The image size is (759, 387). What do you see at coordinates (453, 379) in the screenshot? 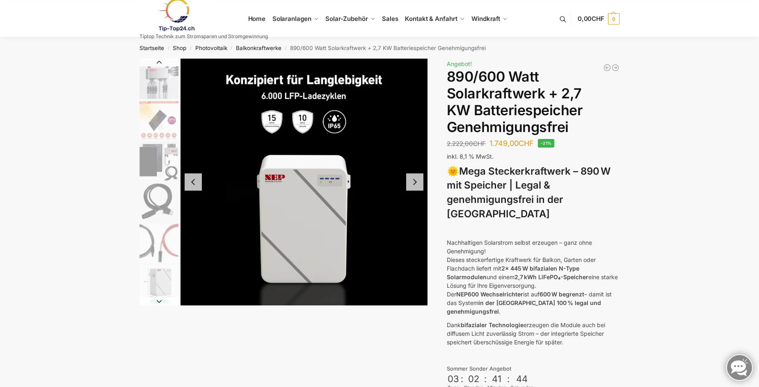
I see `div: 03` at bounding box center [453, 379].